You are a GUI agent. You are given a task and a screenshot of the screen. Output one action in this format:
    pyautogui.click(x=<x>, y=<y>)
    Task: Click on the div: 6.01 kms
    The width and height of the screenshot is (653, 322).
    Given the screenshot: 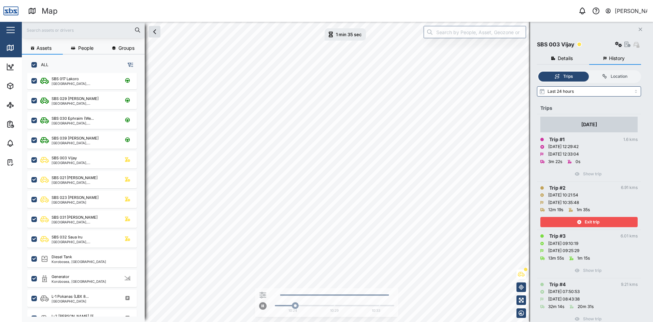 What is the action you would take?
    pyautogui.click(x=629, y=236)
    